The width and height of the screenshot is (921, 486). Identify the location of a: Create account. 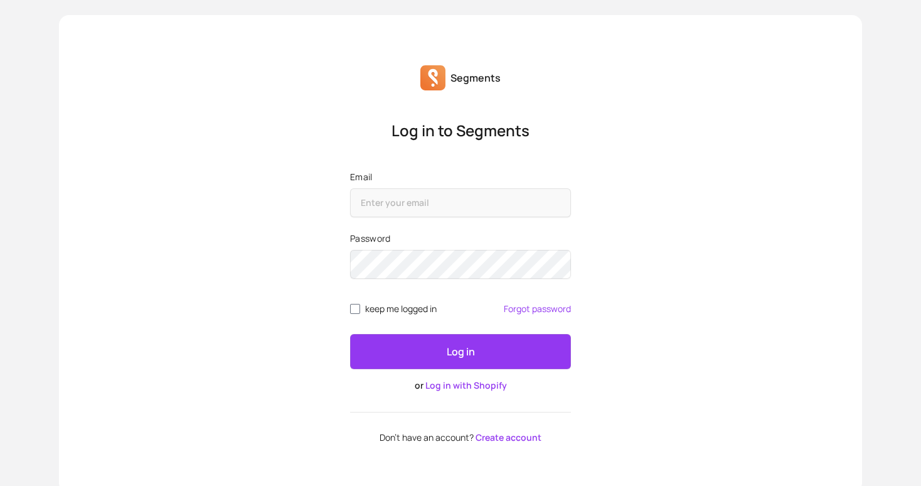
(508, 437).